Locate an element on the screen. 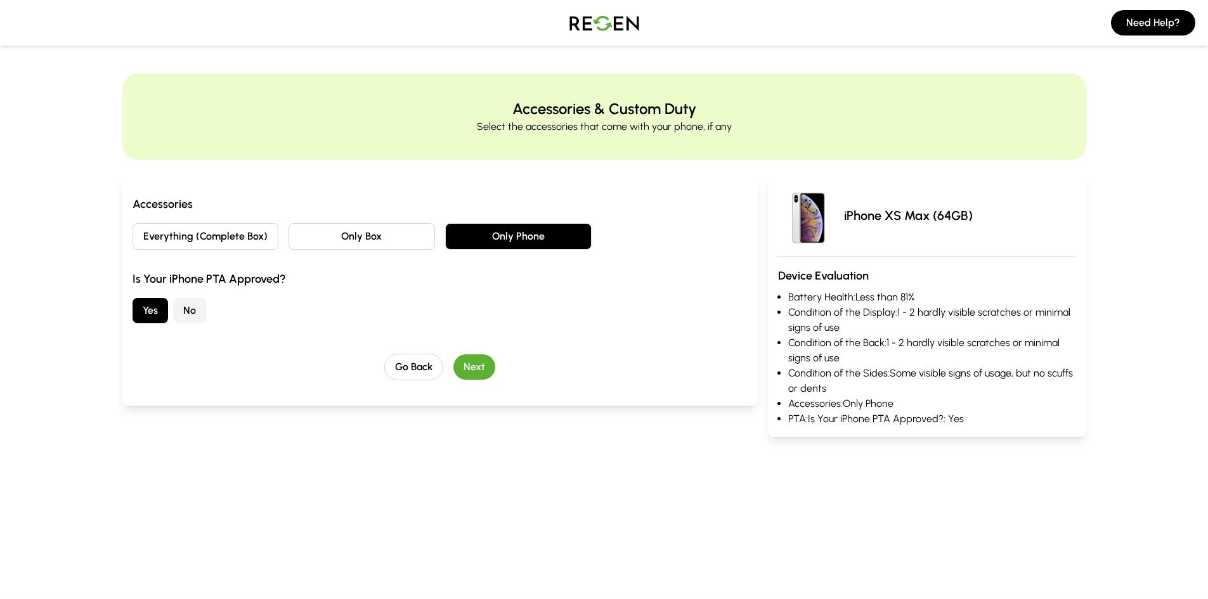 This screenshot has width=1208, height=599. img: iPhone XS Max is located at coordinates (809, 216).